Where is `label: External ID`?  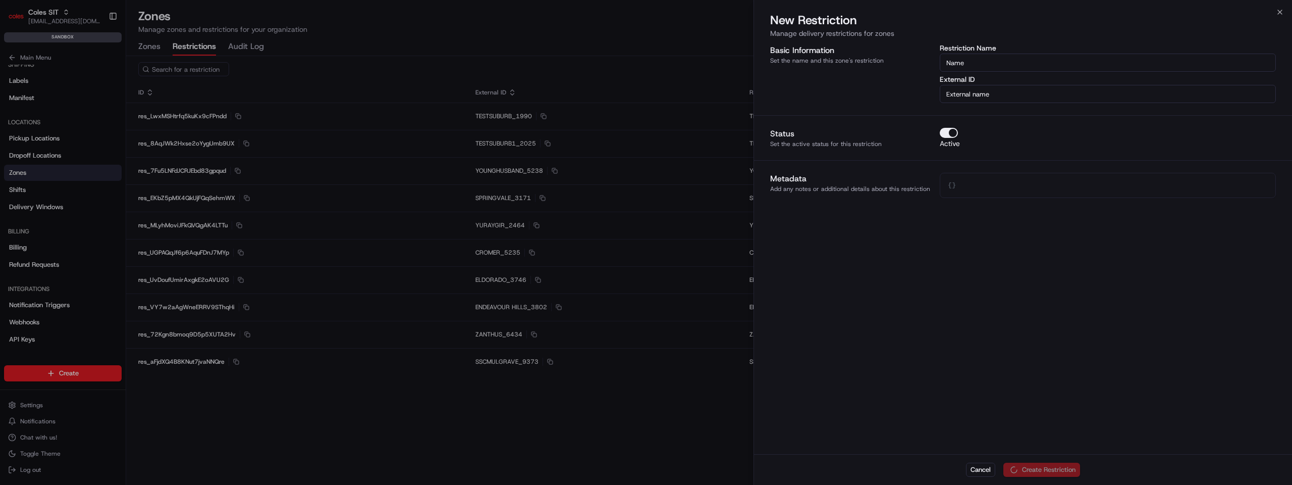
label: External ID is located at coordinates (1108, 79).